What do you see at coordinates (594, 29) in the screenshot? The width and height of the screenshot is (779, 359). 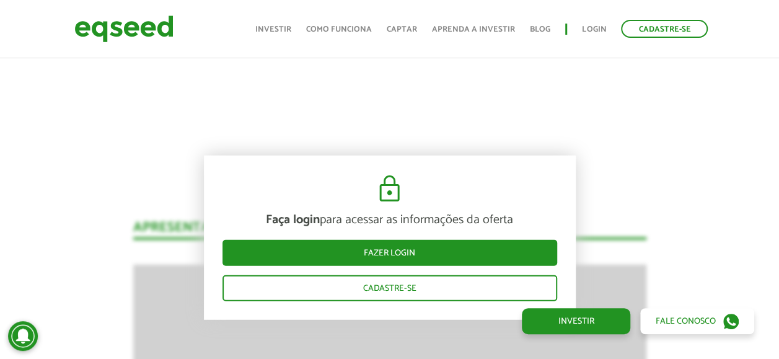 I see `a: Login` at bounding box center [594, 29].